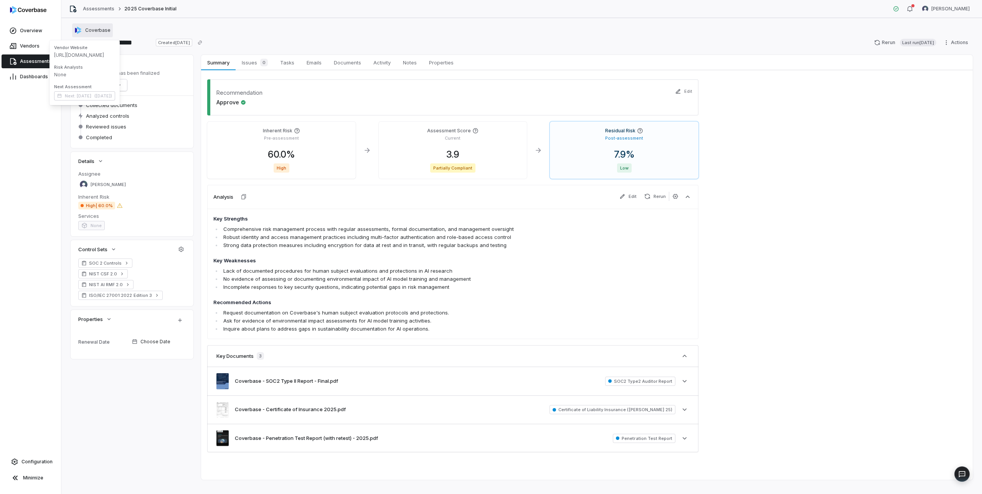 The width and height of the screenshot is (982, 494). Describe the element at coordinates (625, 168) in the screenshot. I see `span: Low` at that location.